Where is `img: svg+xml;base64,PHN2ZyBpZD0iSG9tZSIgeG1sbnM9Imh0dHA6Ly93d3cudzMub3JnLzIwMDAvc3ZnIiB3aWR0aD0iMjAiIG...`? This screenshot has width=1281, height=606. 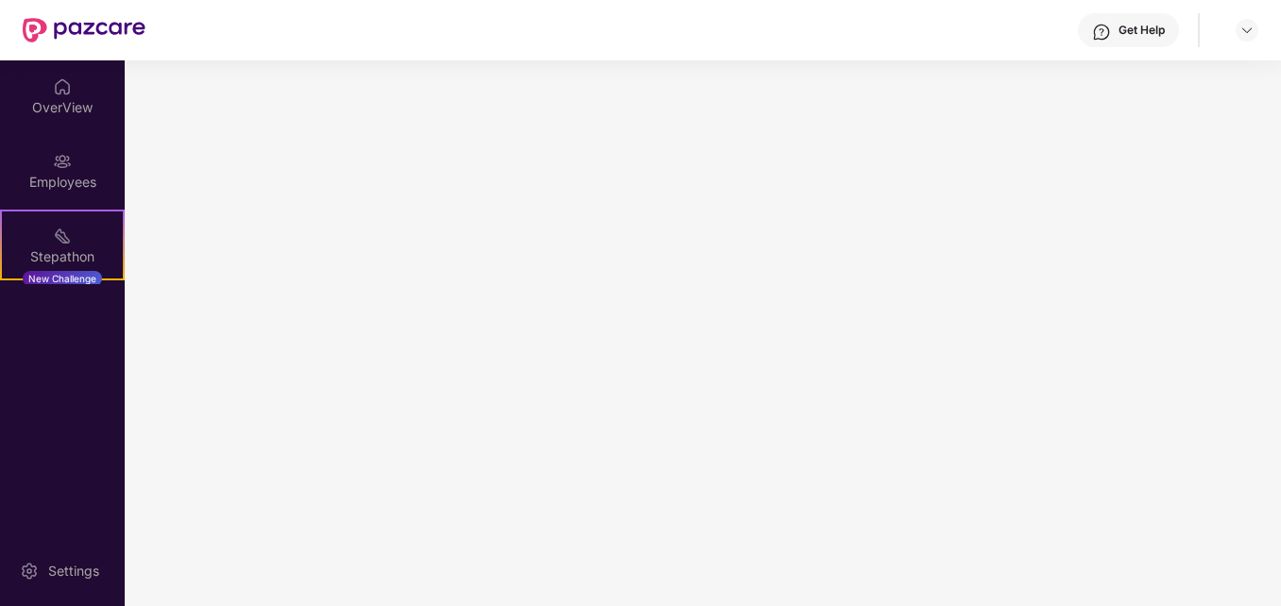
img: svg+xml;base64,PHN2ZyBpZD0iSG9tZSIgeG1sbnM9Imh0dHA6Ly93d3cudzMub3JnLzIwMDAvc3ZnIiB3aWR0aD0iMjAiIG... is located at coordinates (62, 87).